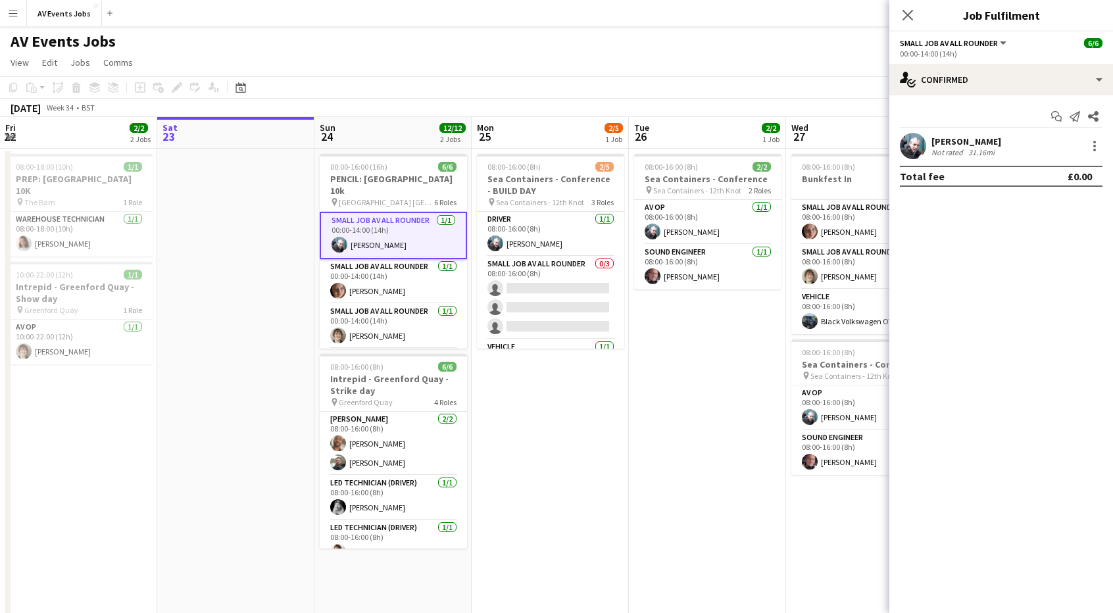 The height and width of the screenshot is (613, 1113). What do you see at coordinates (1002, 15) in the screenshot?
I see `h3: Job Fulfilment` at bounding box center [1002, 15].